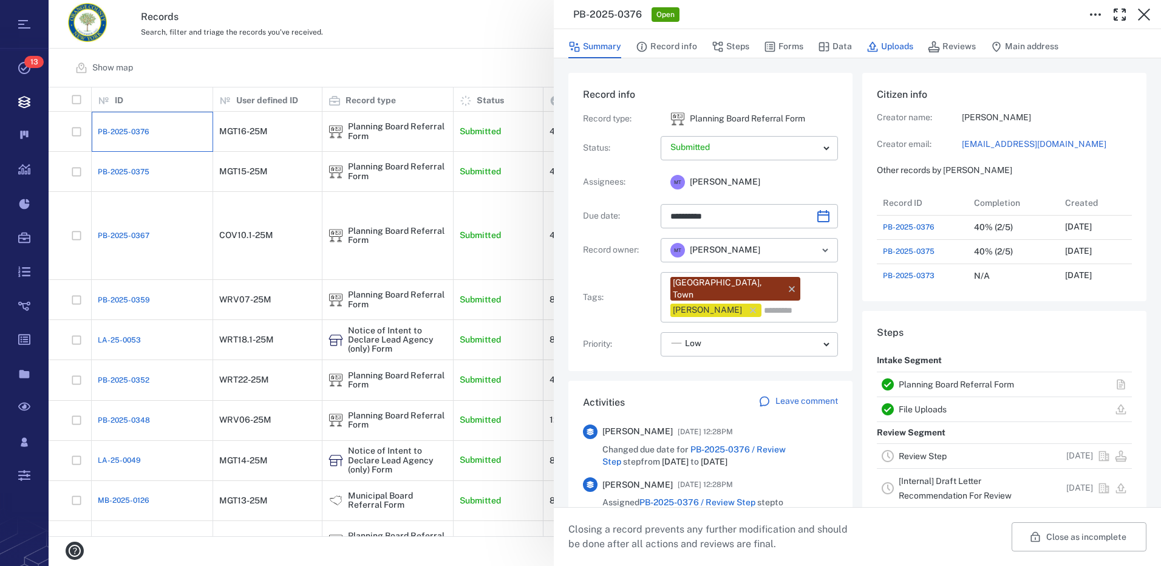 This screenshot has height=566, width=1161. Describe the element at coordinates (744, 148) in the screenshot. I see `p: Submitted` at that location.